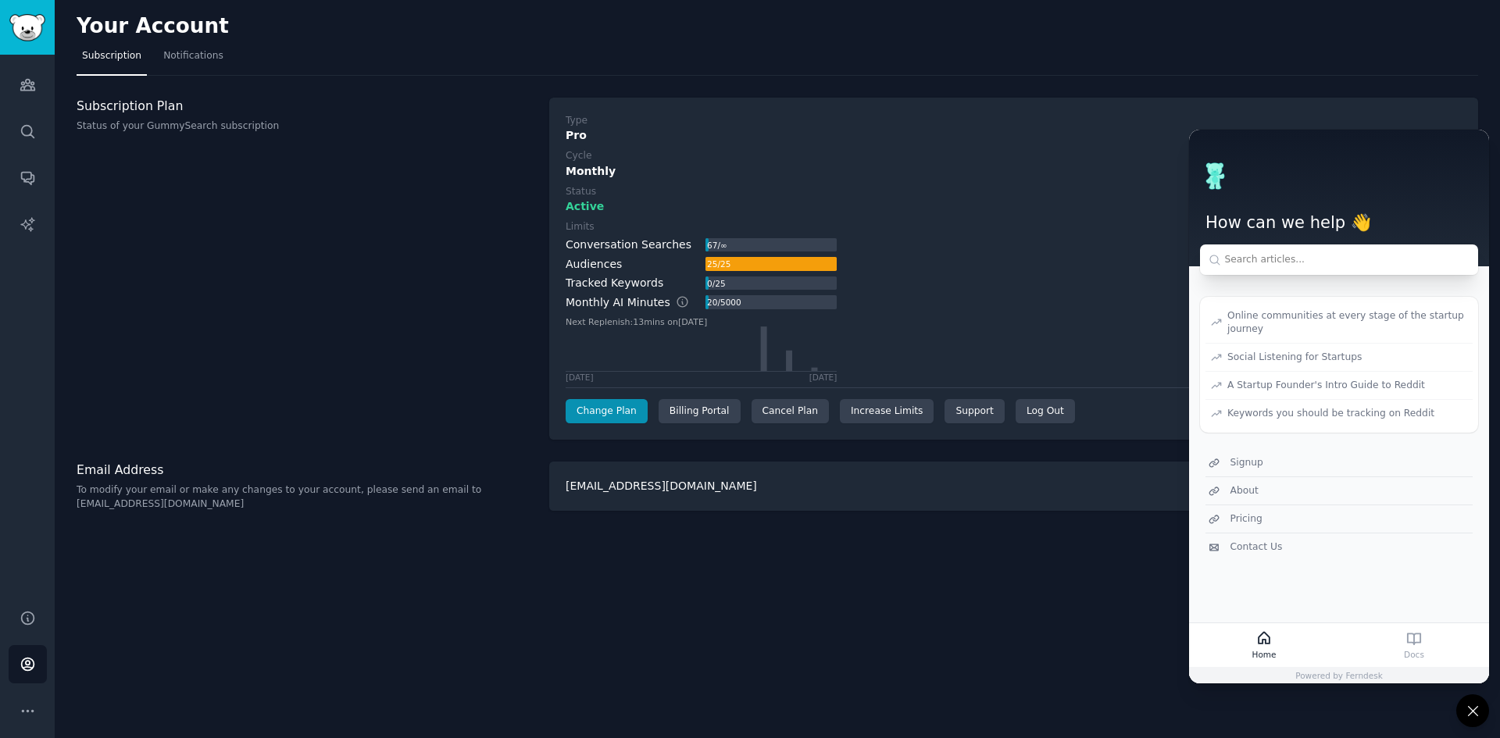 The height and width of the screenshot is (738, 1500). What do you see at coordinates (305, 105) in the screenshot?
I see `h3: Subscription Plan` at bounding box center [305, 105].